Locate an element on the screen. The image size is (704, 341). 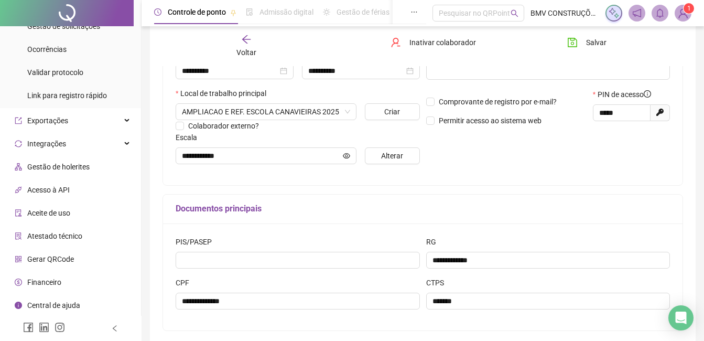
img: sparkle-icon.fc2bf0ac1784a2077858766a79e2daf3.svg is located at coordinates (614, 13).